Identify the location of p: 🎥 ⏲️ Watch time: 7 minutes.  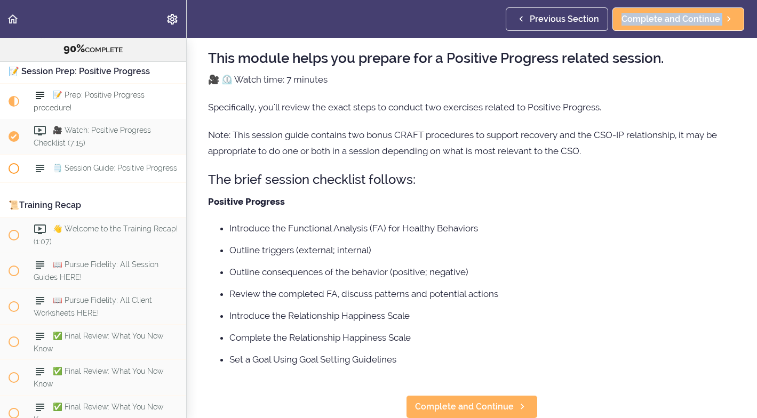
(472, 80).